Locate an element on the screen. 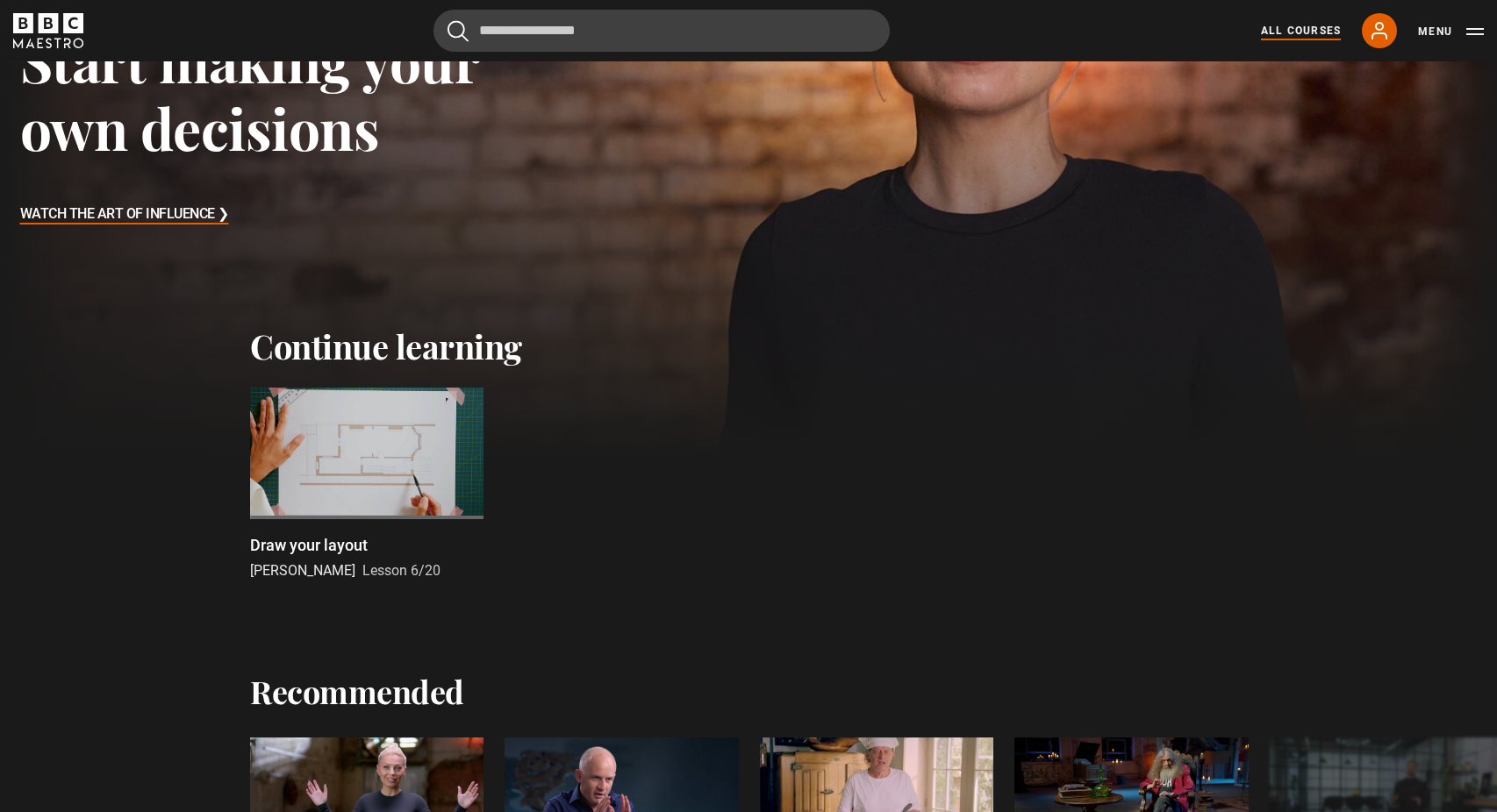  h3: Watch The Art of Influence ❯ is located at coordinates (125, 215).